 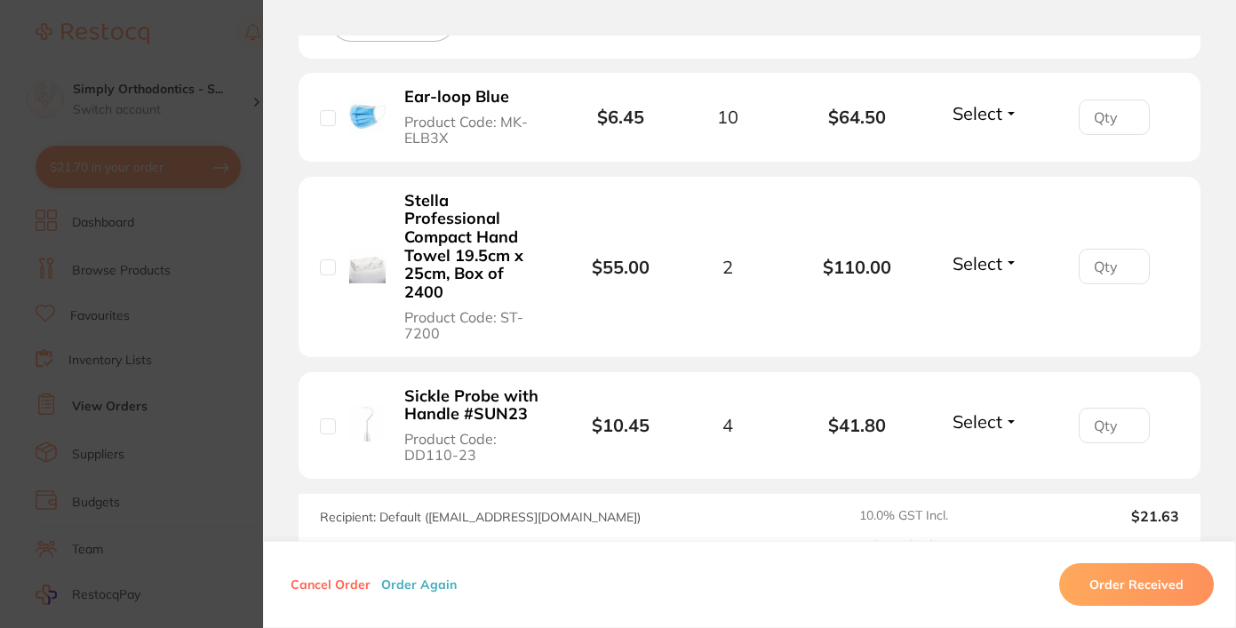 I want to click on img: Ear-loop Blue, so click(x=367, y=115).